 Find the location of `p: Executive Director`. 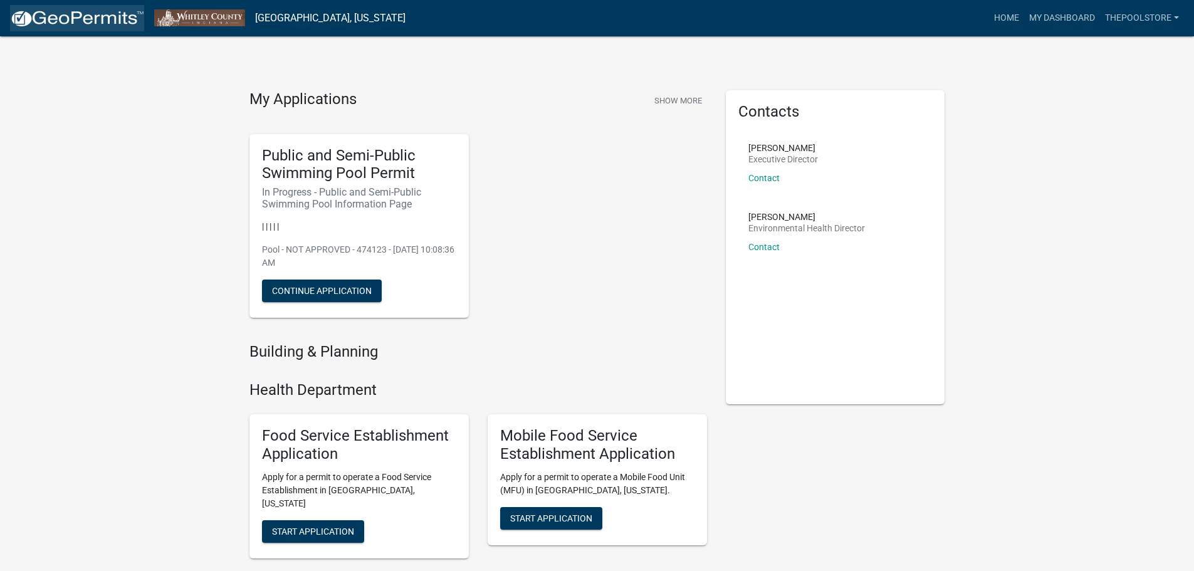

p: Executive Director is located at coordinates (783, 159).